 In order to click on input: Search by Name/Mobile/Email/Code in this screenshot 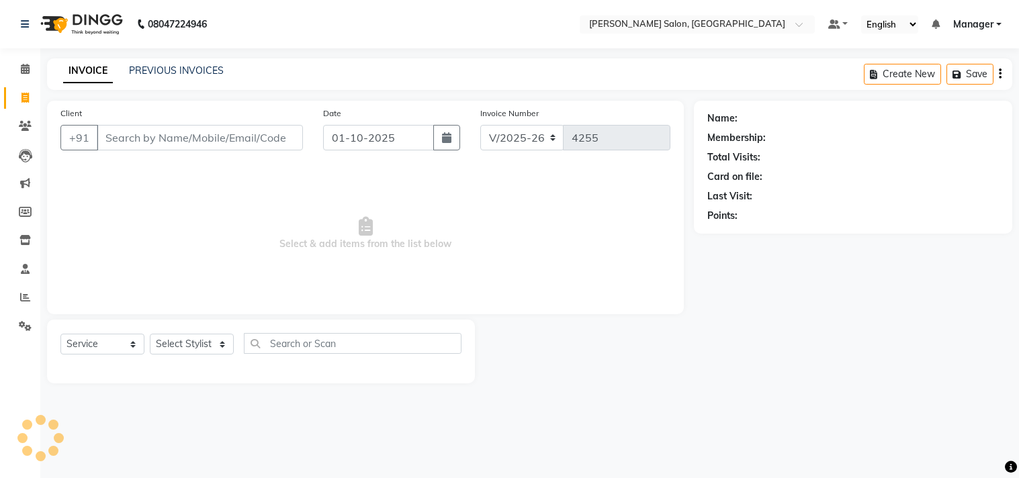, I will do `click(199, 138)`.